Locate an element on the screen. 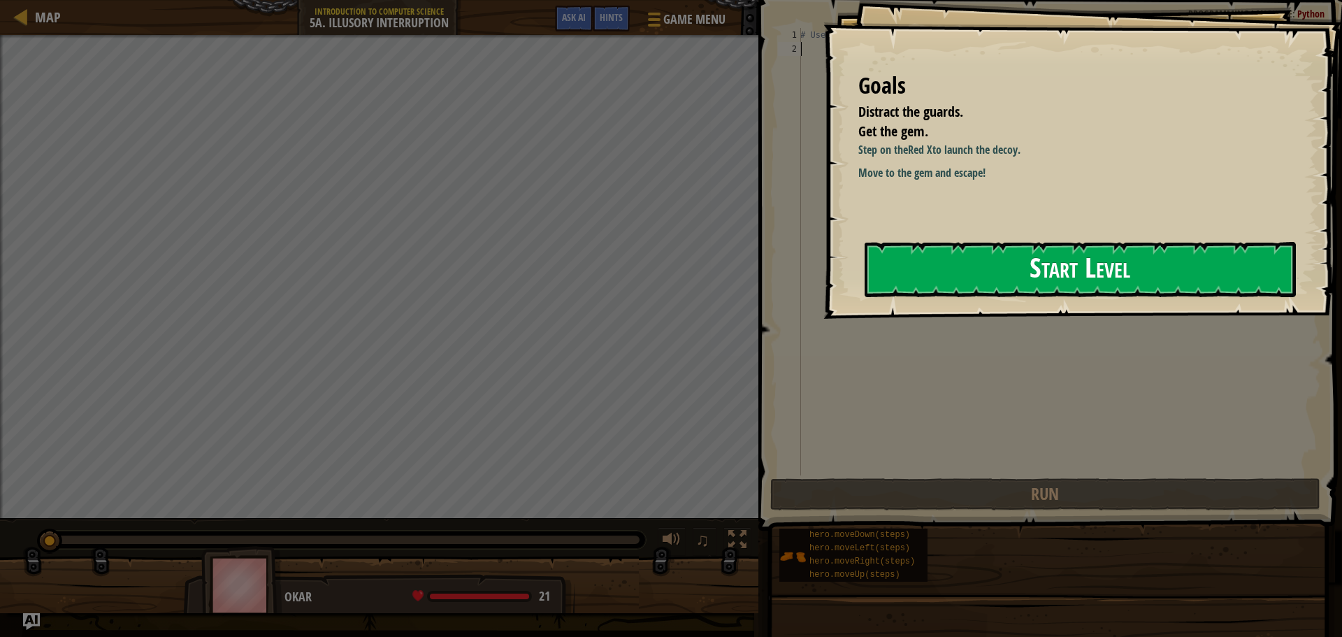 Image resolution: width=1342 pixels, height=637 pixels. a: Map is located at coordinates (44, 17).